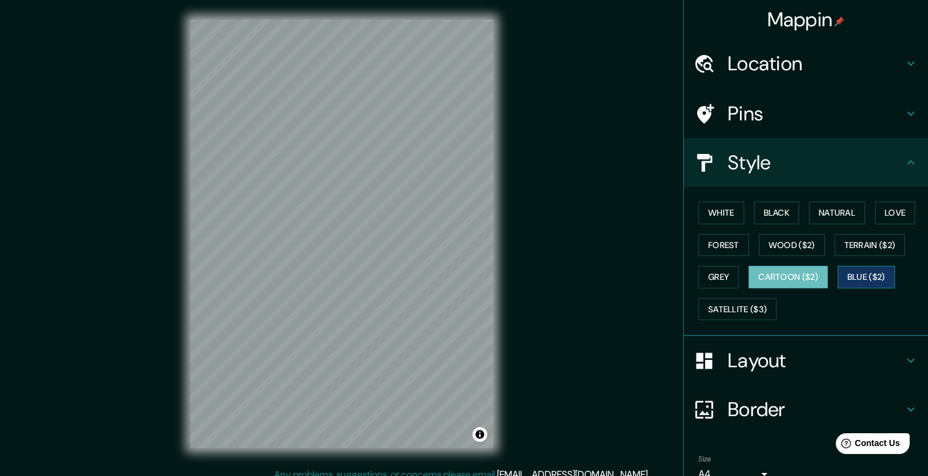 Image resolution: width=928 pixels, height=476 pixels. Describe the element at coordinates (806, 64) in the screenshot. I see `div: Location` at that location.